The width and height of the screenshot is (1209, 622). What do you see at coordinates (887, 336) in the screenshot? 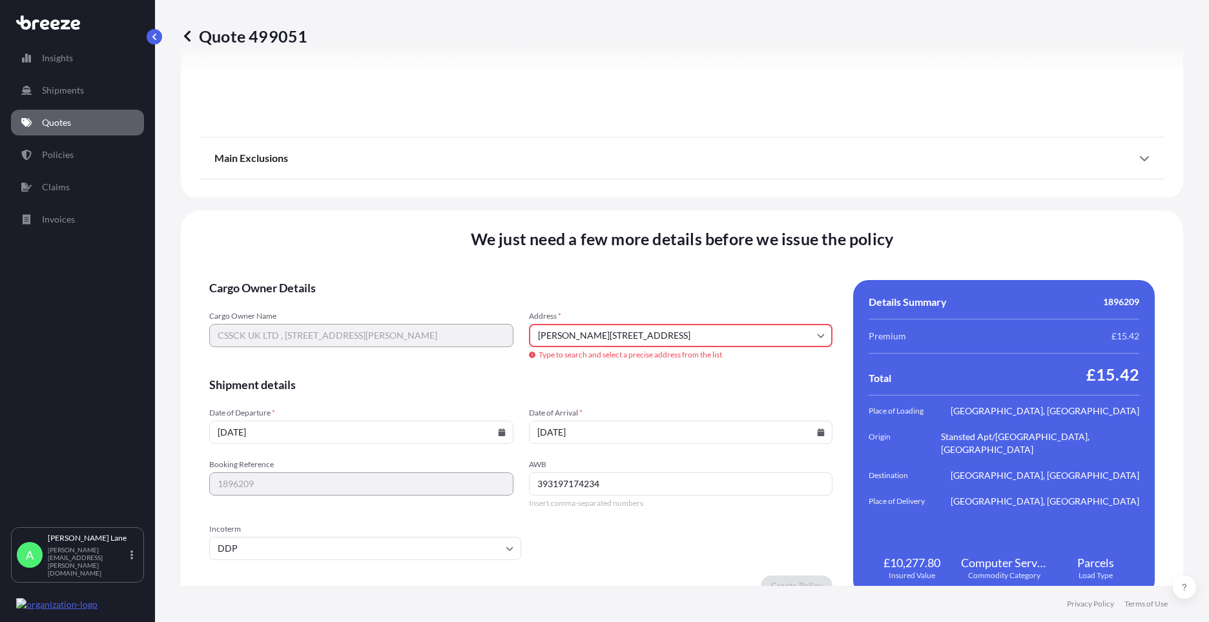
I see `span: Premium` at bounding box center [887, 336].